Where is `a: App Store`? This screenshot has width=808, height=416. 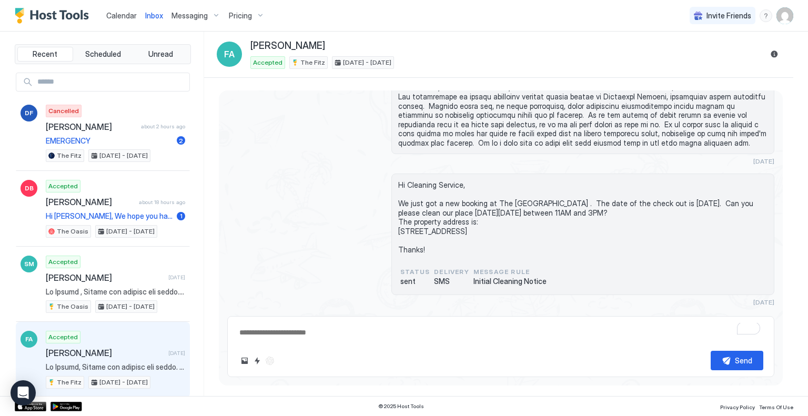
a: App Store is located at coordinates (31, 407).